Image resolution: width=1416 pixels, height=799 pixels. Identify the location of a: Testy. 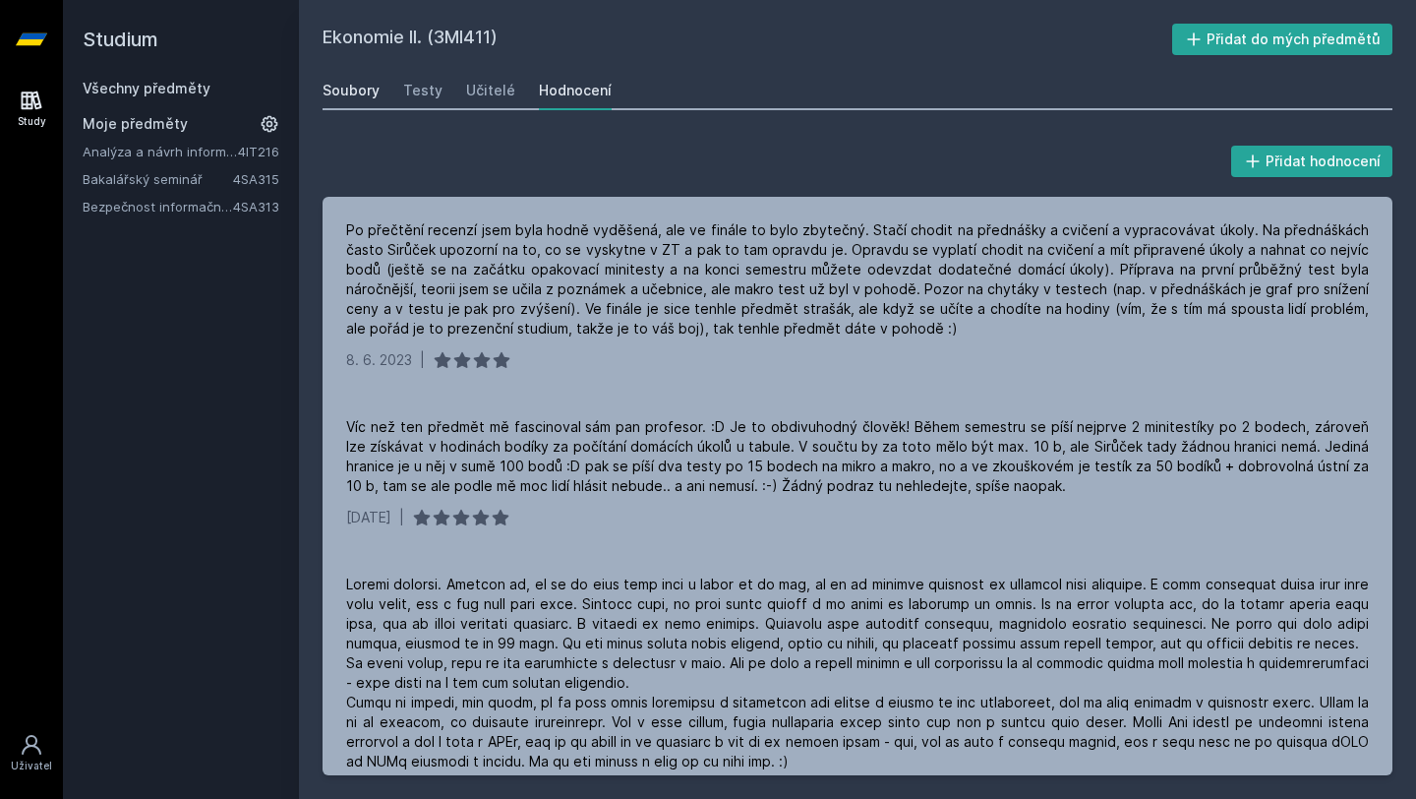
(423, 90).